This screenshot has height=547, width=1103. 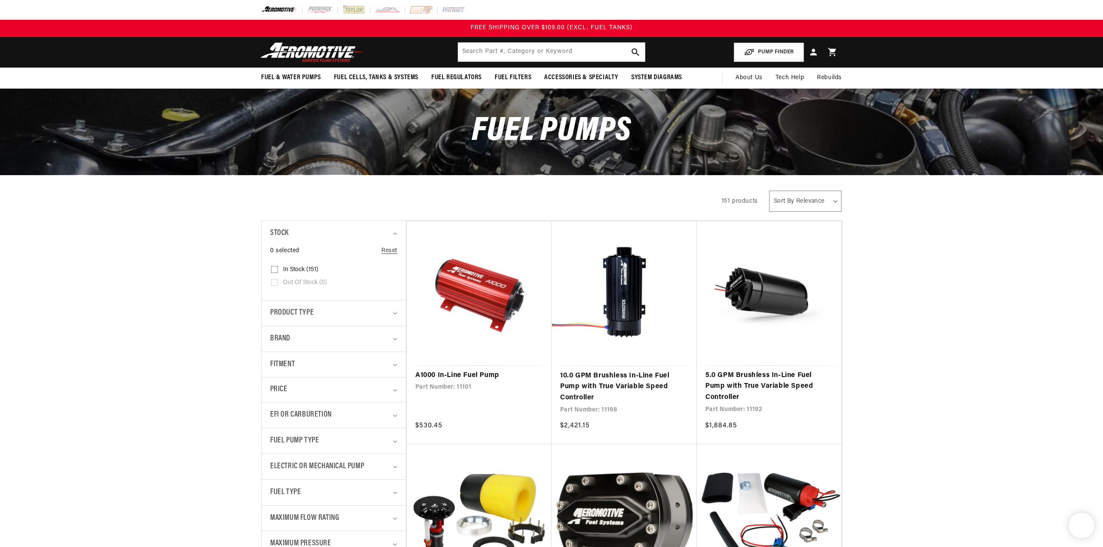 What do you see at coordinates (278, 390) in the screenshot?
I see `span: Price` at bounding box center [278, 390].